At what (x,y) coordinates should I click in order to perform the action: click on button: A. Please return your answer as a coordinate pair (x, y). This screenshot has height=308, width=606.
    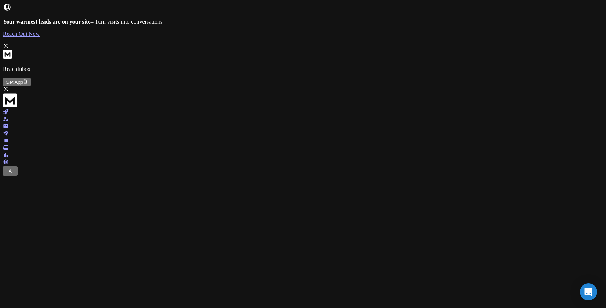
    Looking at the image, I should click on (10, 171).